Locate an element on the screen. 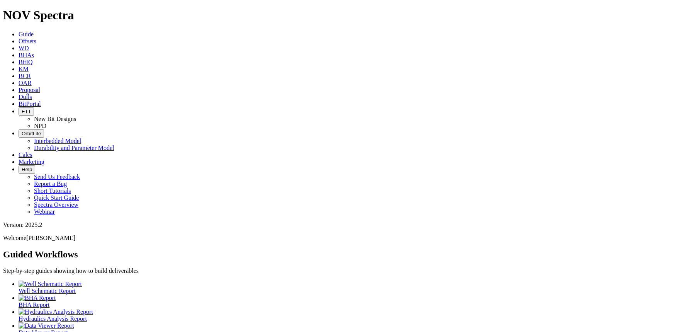 This screenshot has width=674, height=332. span: BitIQ is located at coordinates (25, 62).